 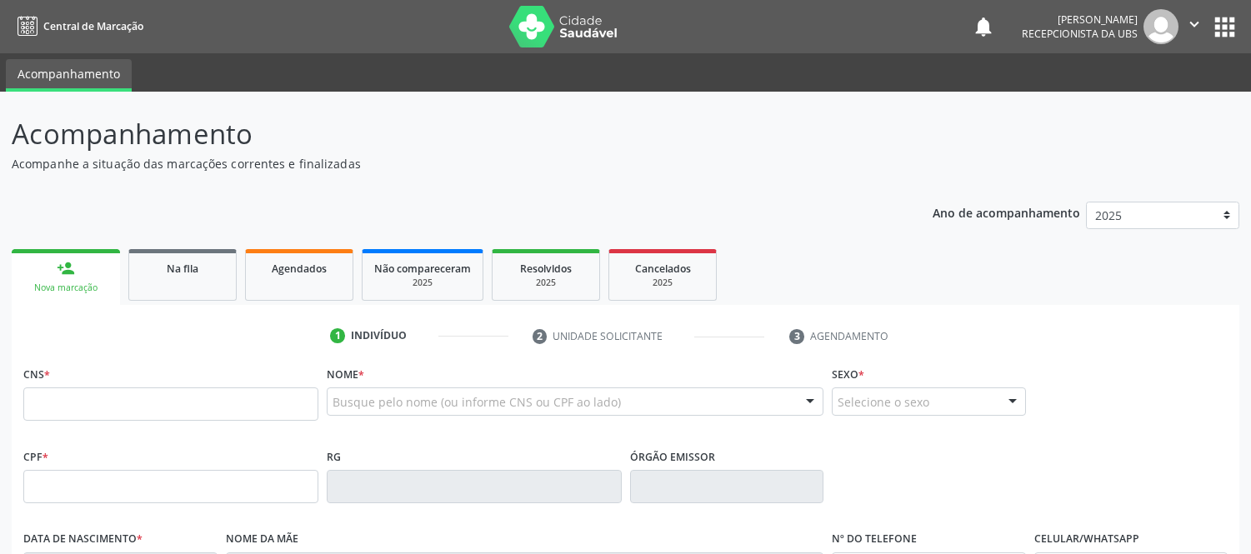 I want to click on span: Central de Marcação, so click(x=93, y=26).